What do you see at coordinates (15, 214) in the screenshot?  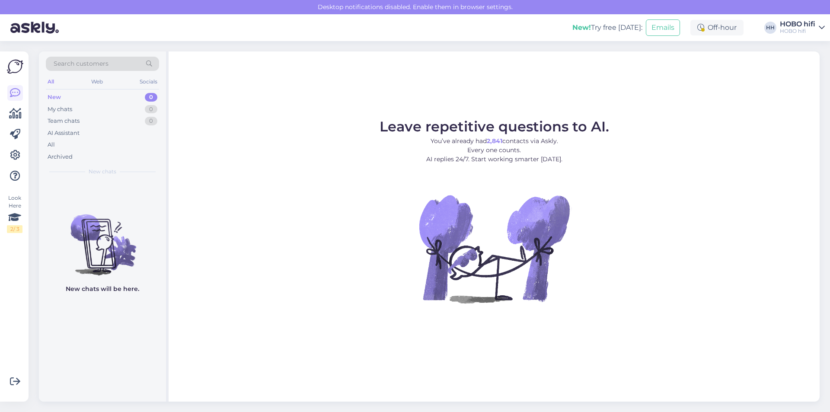 I see `div: Look Here` at bounding box center [15, 214].